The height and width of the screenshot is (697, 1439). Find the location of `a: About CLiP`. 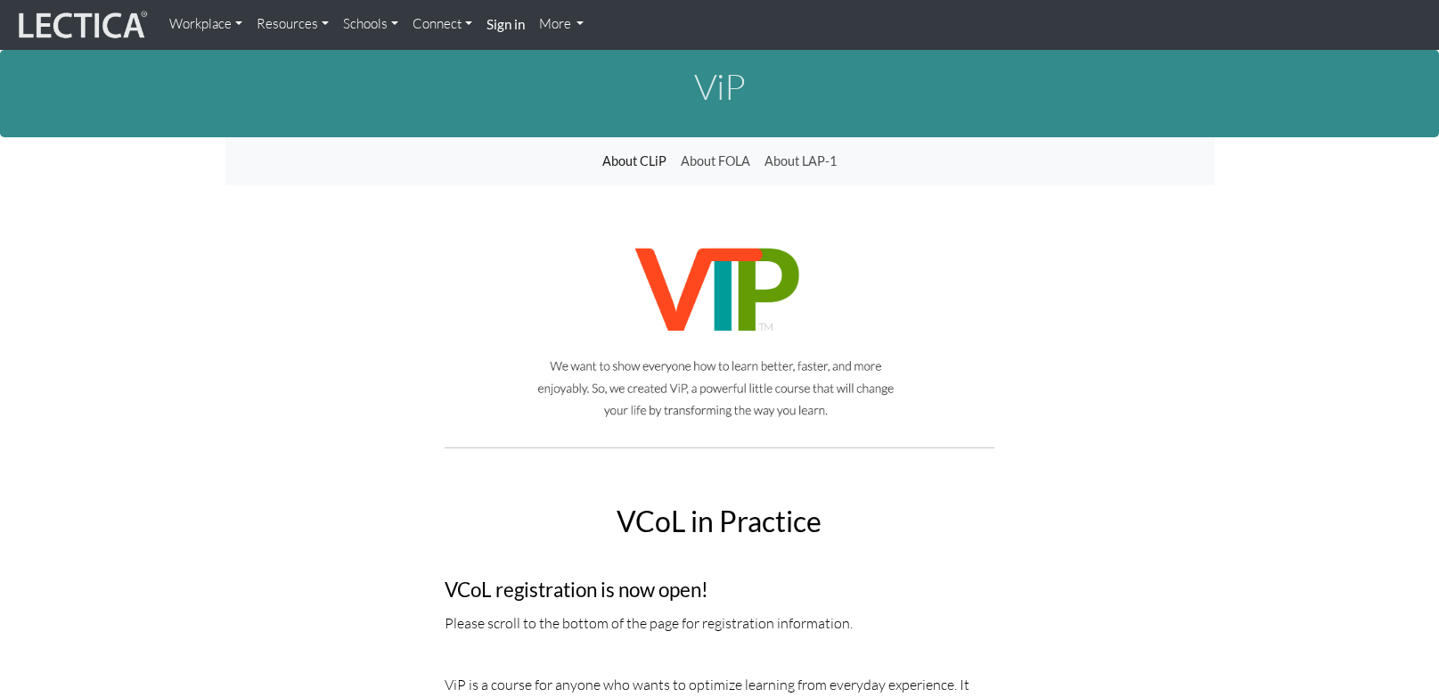

a: About CLiP is located at coordinates (635, 161).